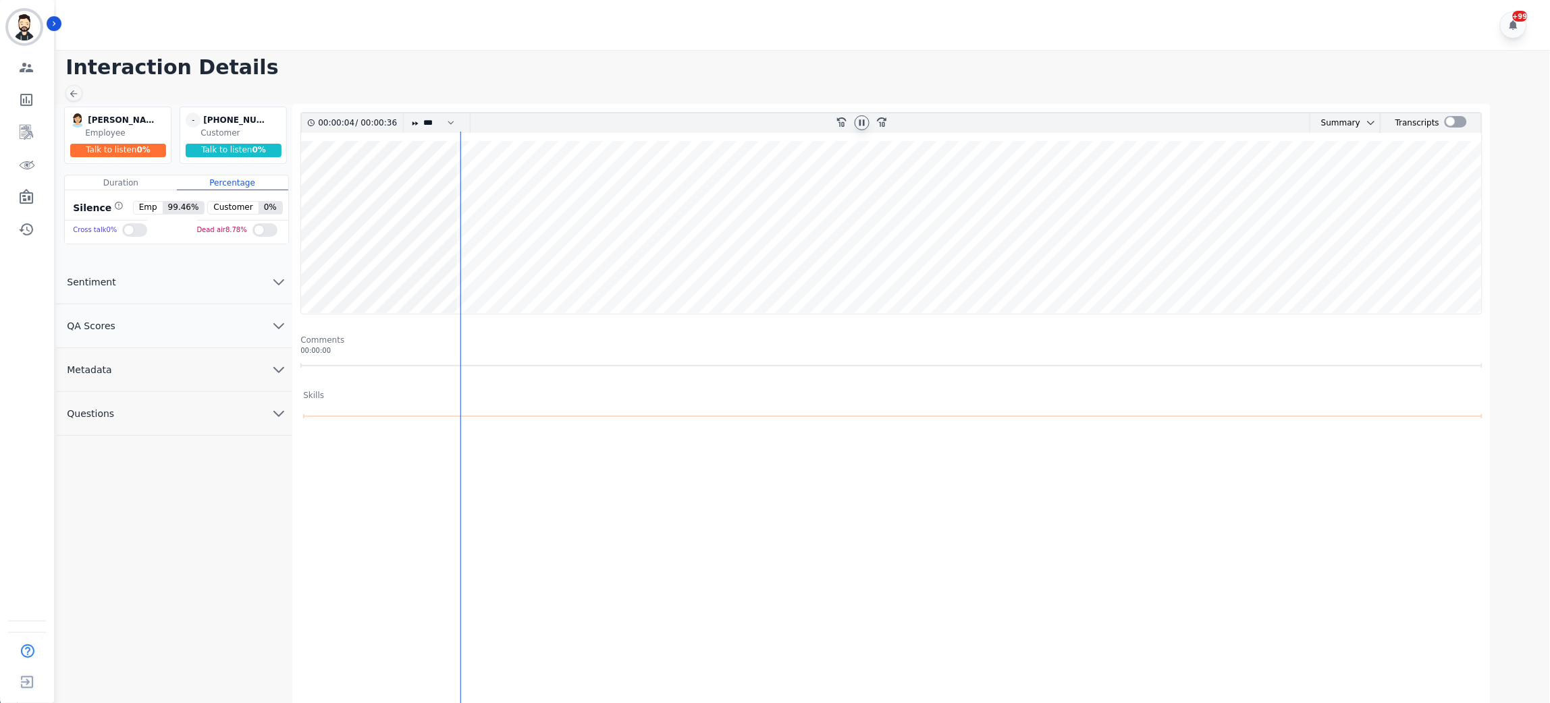 The height and width of the screenshot is (703, 1550). What do you see at coordinates (126, 133) in the screenshot?
I see `div: Employee` at bounding box center [126, 133].